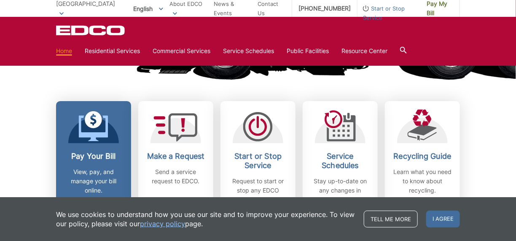 Image resolution: width=516 pixels, height=241 pixels. Describe the element at coordinates (94, 157) in the screenshot. I see `a: Pay Your Bill View, pay, and manage your bill online.` at that location.